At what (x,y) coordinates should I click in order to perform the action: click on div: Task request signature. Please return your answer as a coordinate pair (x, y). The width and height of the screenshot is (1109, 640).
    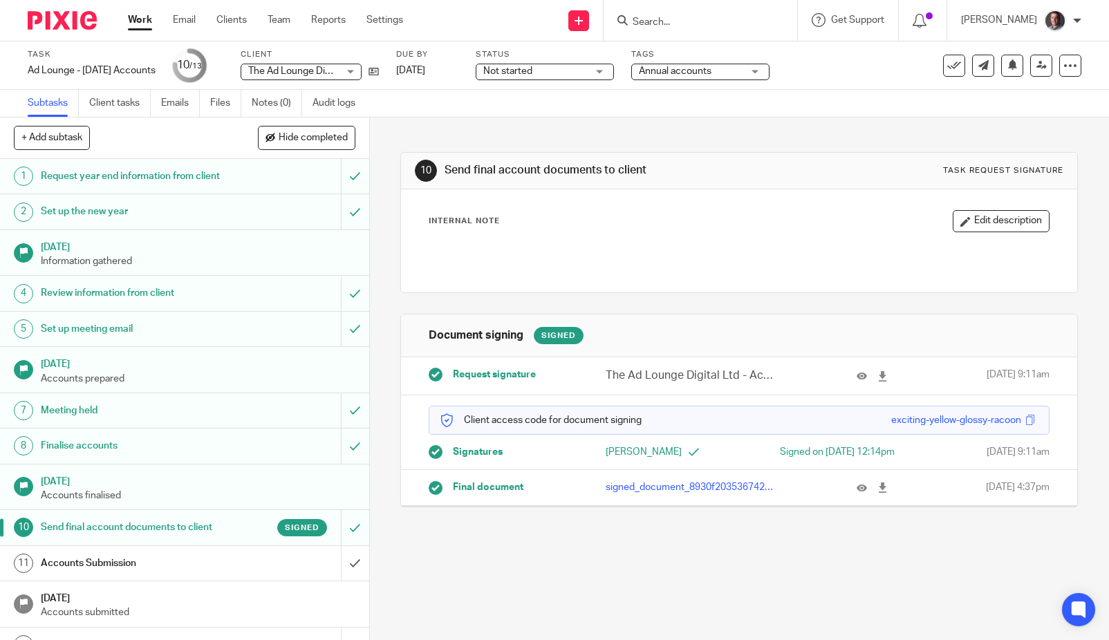
    Looking at the image, I should click on (1003, 171).